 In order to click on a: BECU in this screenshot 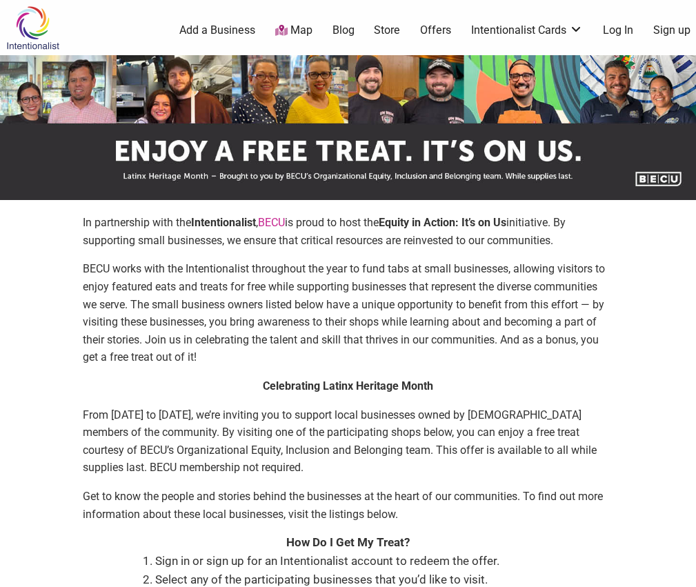, I will do `click(271, 222)`.